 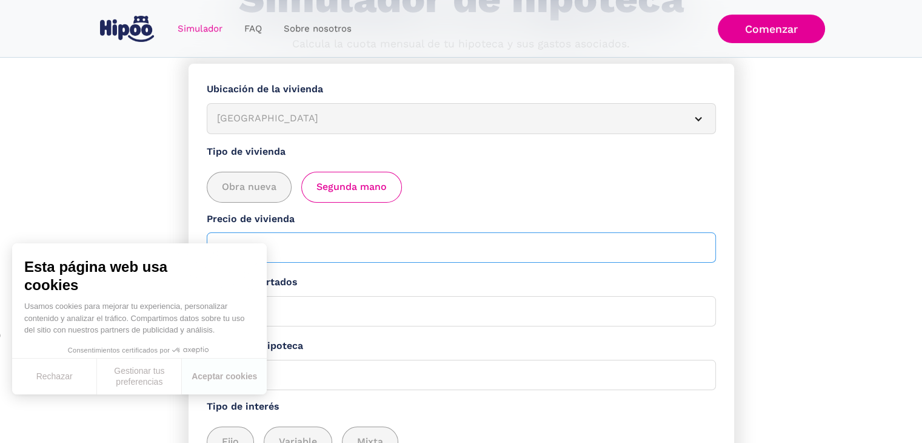 What do you see at coordinates (352, 187) in the screenshot?
I see `span: Segunda mano` at bounding box center [352, 187].